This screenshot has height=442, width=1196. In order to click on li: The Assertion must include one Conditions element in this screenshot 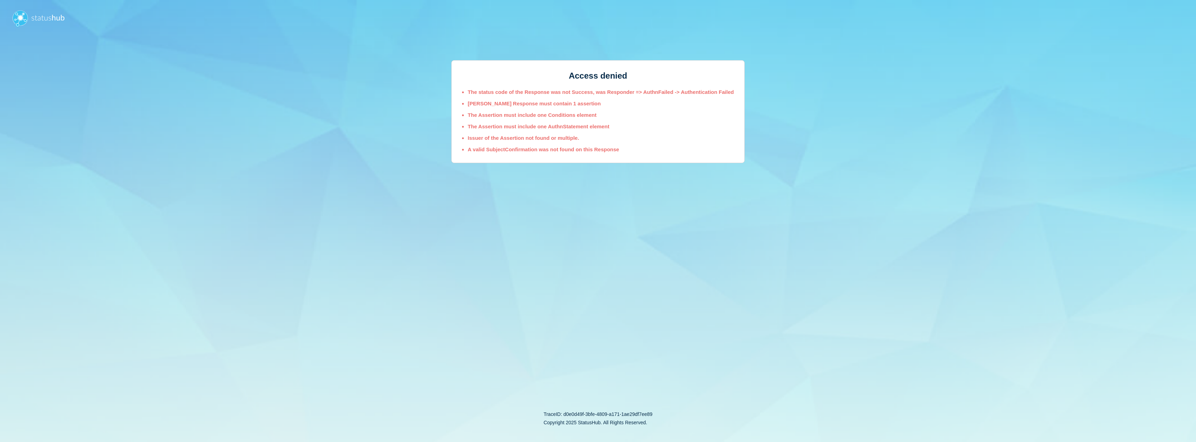, I will do `click(601, 115)`.